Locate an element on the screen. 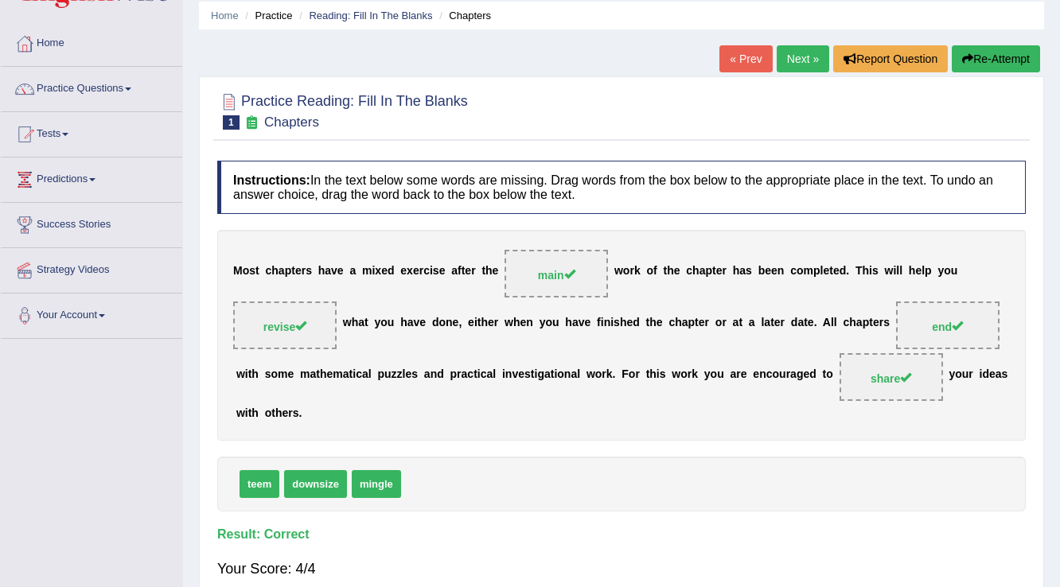  a: Success Stories is located at coordinates (92, 223).